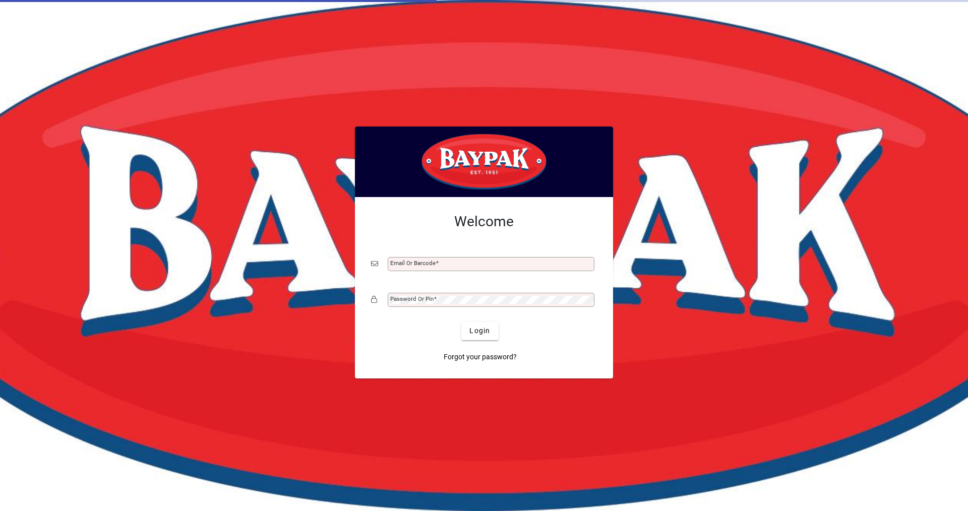 The image size is (968, 511). I want to click on button: Login, so click(480, 331).